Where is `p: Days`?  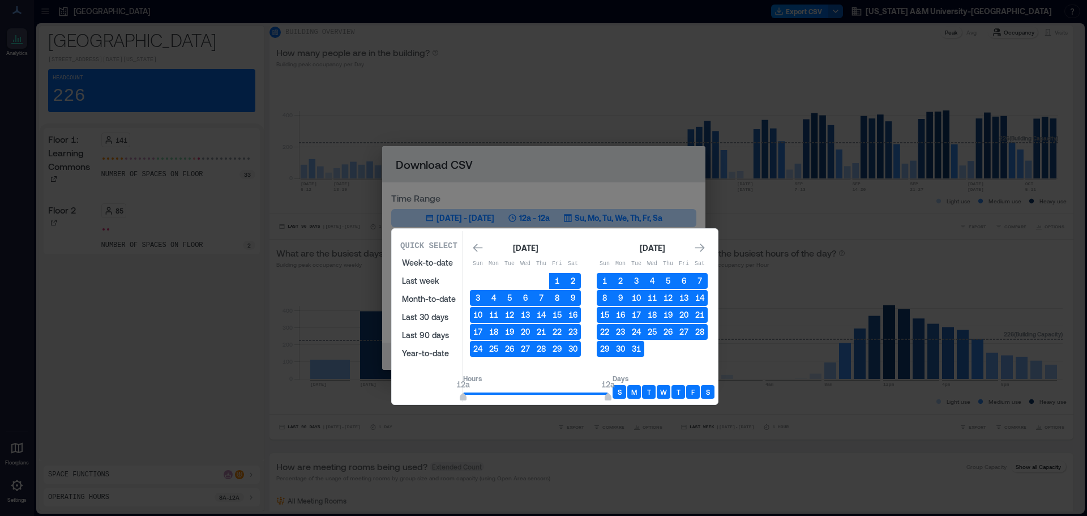
p: Days is located at coordinates (663, 378).